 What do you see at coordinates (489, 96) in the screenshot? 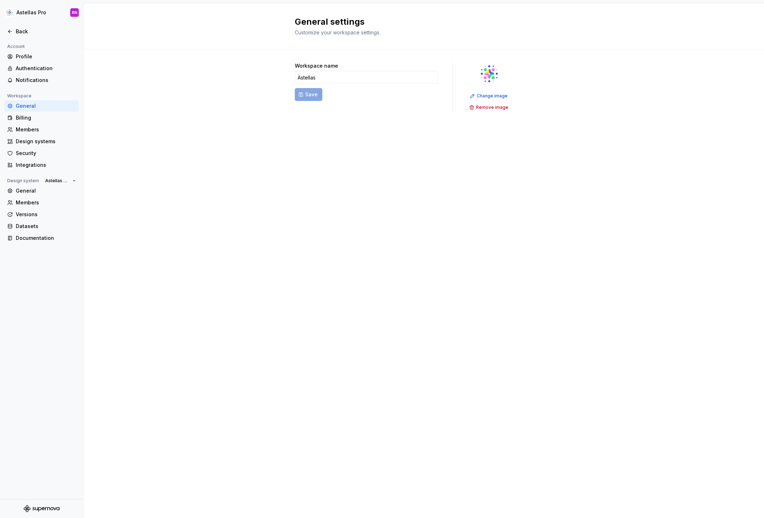
I see `button: Change image` at bounding box center [489, 96].